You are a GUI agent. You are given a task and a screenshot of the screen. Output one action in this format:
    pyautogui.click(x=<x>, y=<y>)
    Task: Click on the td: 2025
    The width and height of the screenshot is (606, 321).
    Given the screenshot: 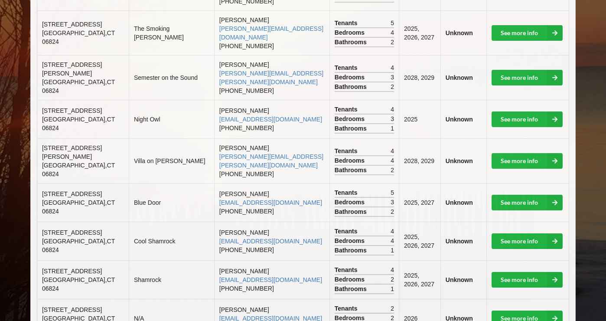 What is the action you would take?
    pyautogui.click(x=419, y=119)
    